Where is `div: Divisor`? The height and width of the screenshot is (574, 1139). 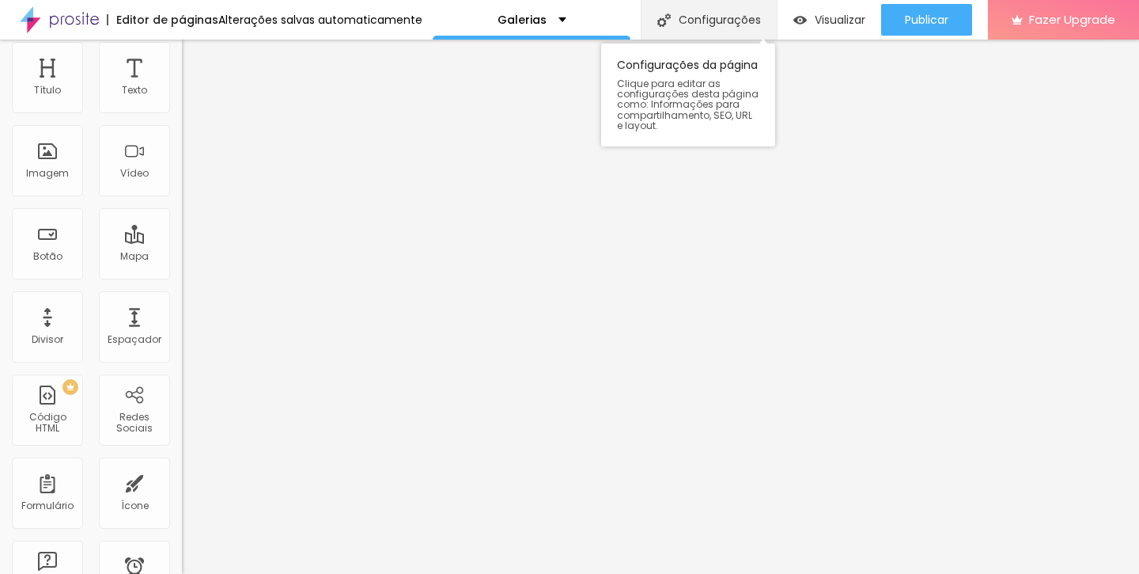 div: Divisor is located at coordinates (47, 339).